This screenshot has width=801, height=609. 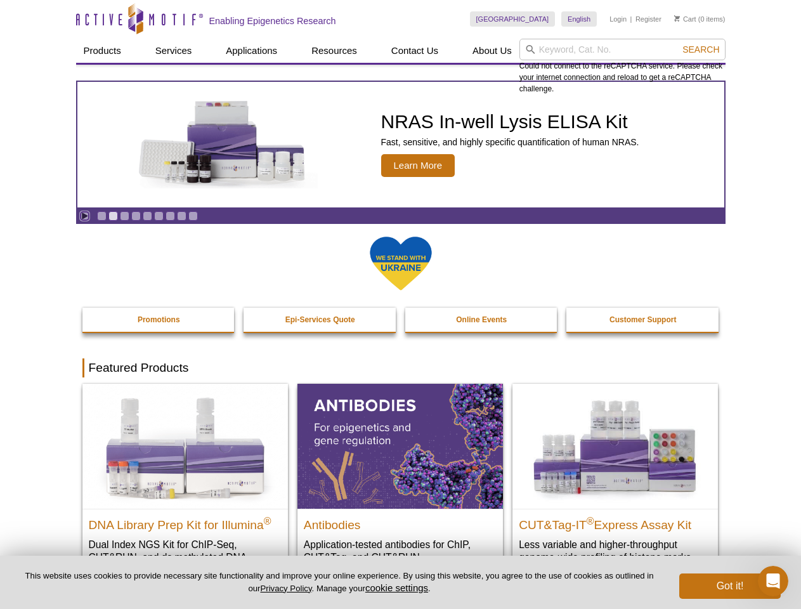 I want to click on p: Dual Index NGS Kit for ChIP-Seq, CUT&RUN, and ds methylated DNA assays., so click(x=185, y=557).